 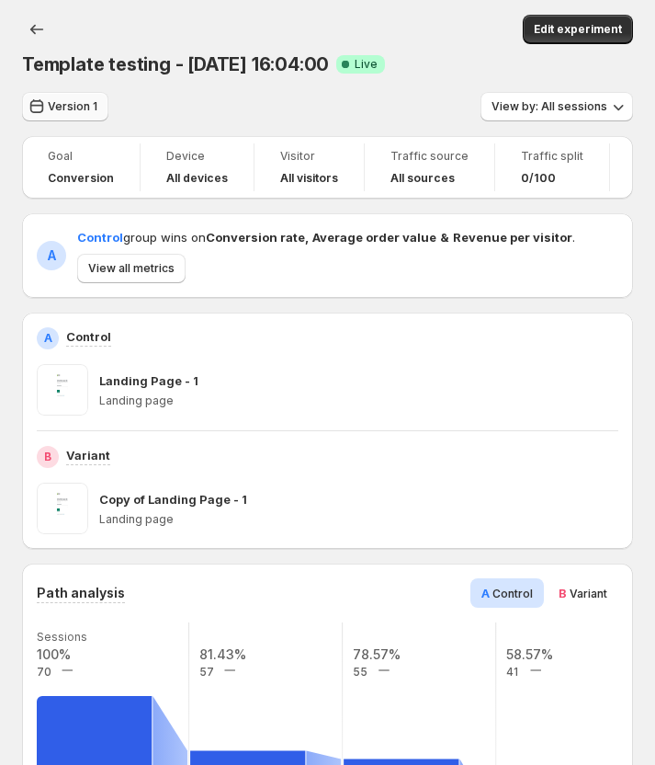 I want to click on text: 81.43%, so click(x=222, y=654).